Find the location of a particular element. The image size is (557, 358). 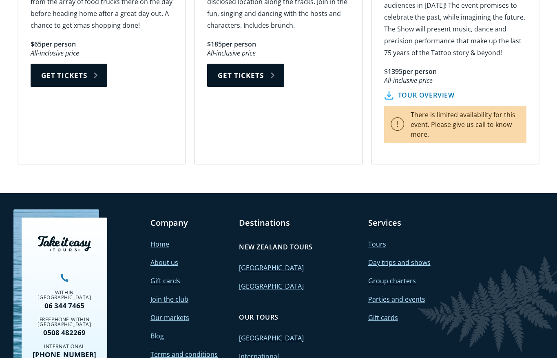

a: Our tours is located at coordinates (259, 317).